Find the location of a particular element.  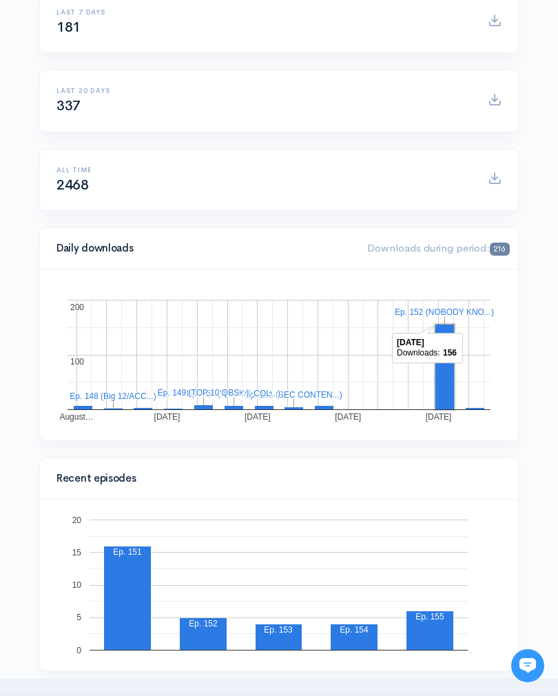

text: 200 is located at coordinates (77, 307).